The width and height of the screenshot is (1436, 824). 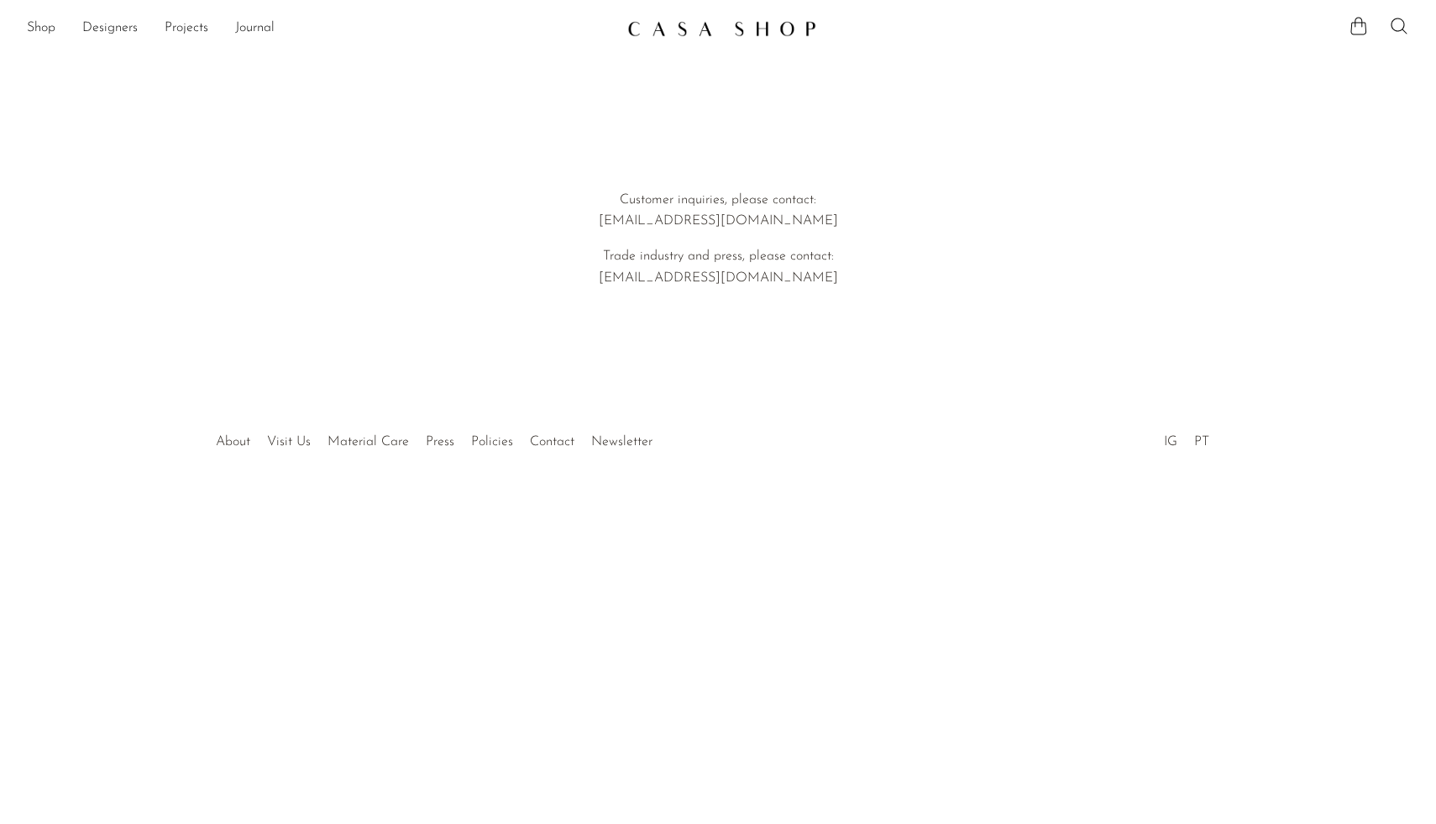 I want to click on ul: Quick links, so click(x=434, y=437).